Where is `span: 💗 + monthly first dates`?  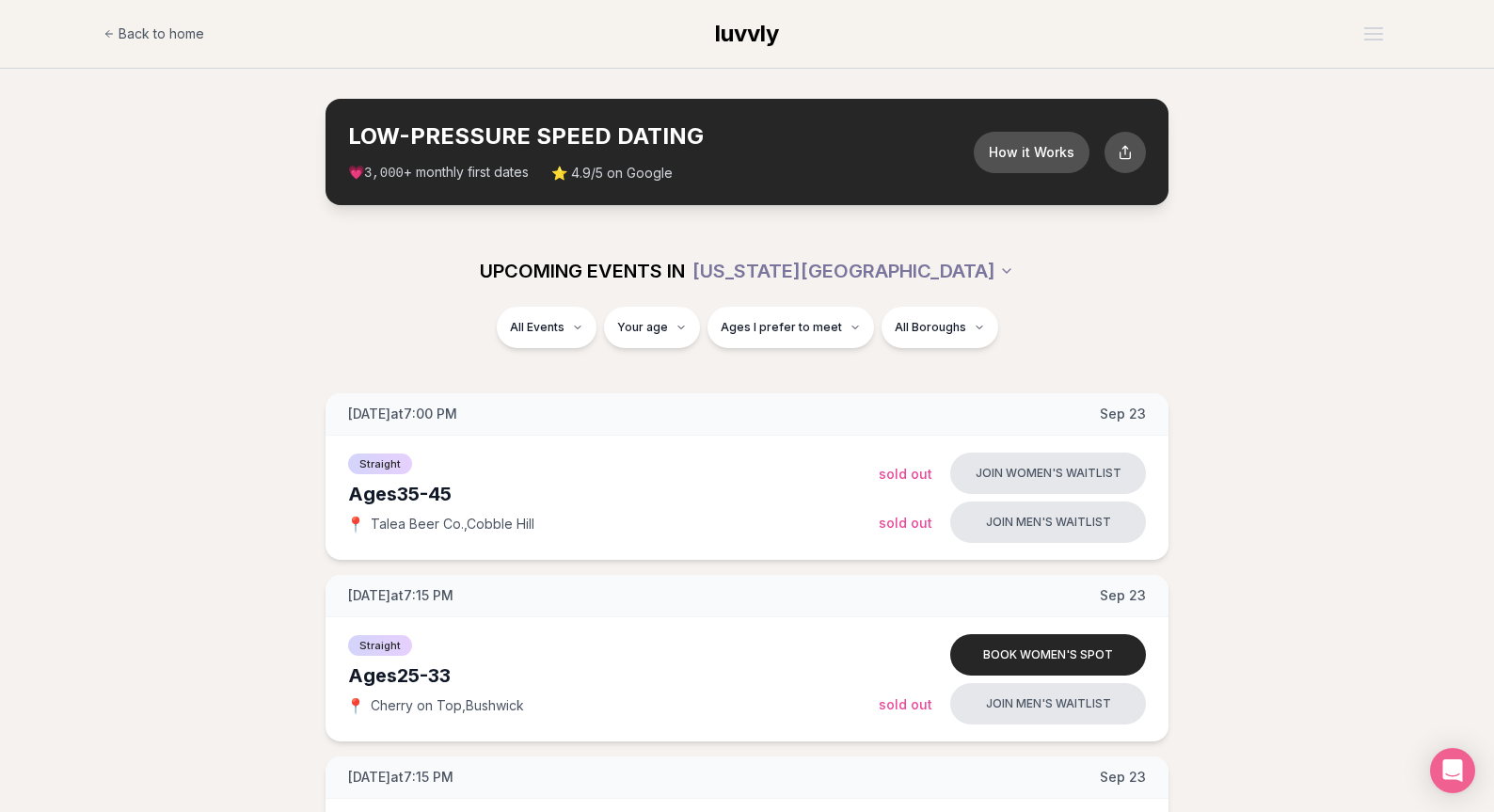
span: 💗 + monthly first dates is located at coordinates (438, 172).